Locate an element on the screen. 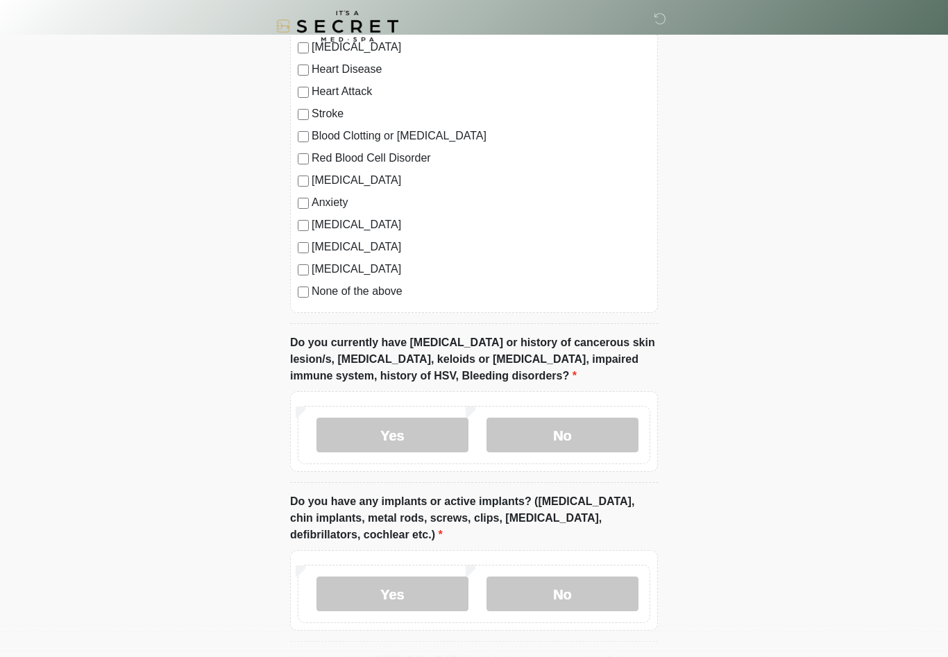 Image resolution: width=948 pixels, height=657 pixels. label: Anxiety is located at coordinates (481, 203).